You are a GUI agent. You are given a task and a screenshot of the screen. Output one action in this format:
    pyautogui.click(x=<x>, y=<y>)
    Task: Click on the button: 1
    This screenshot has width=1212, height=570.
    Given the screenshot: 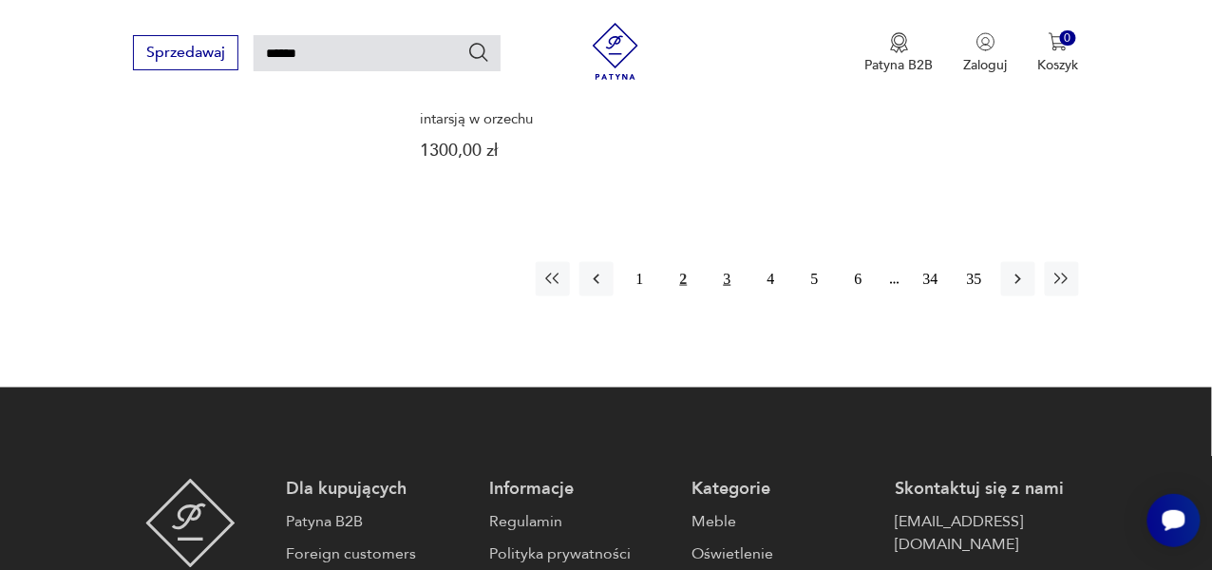 What is the action you would take?
    pyautogui.click(x=640, y=279)
    